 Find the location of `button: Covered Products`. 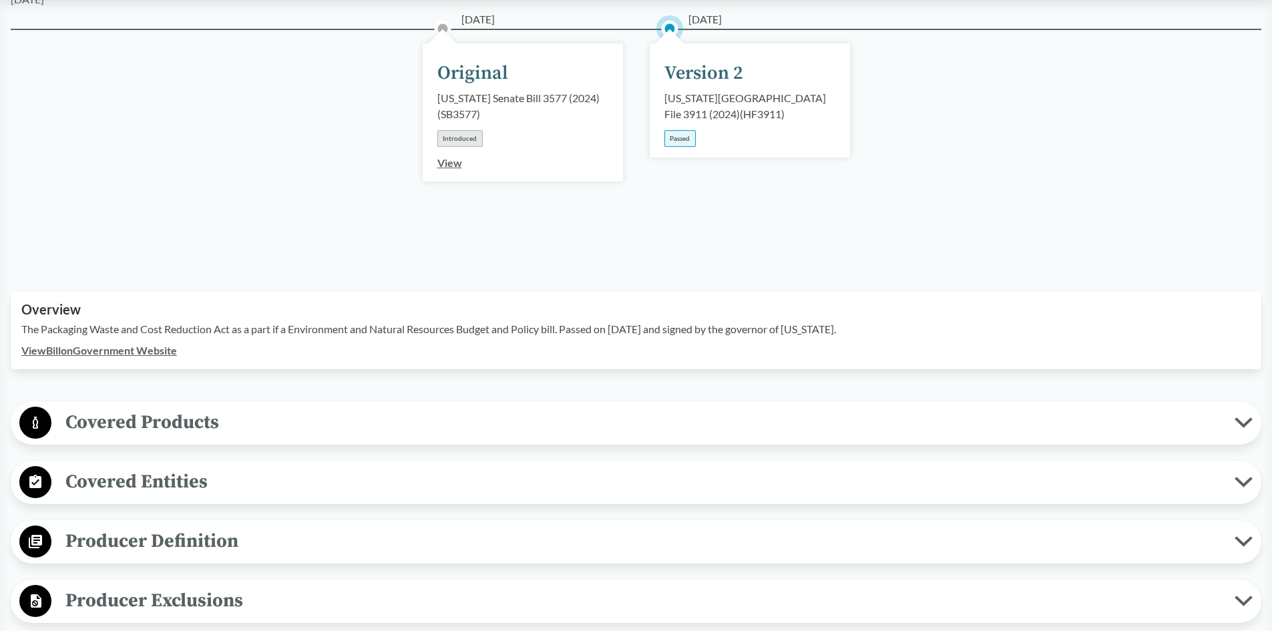

button: Covered Products is located at coordinates (636, 423).